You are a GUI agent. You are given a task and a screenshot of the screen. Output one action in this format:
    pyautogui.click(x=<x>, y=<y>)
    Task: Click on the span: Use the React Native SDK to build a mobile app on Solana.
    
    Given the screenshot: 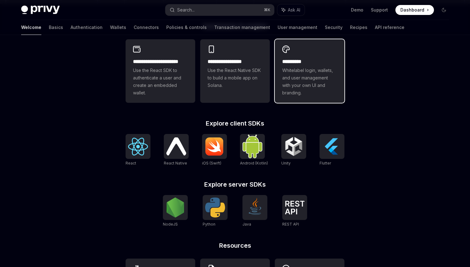 What is the action you would take?
    pyautogui.click(x=235, y=78)
    